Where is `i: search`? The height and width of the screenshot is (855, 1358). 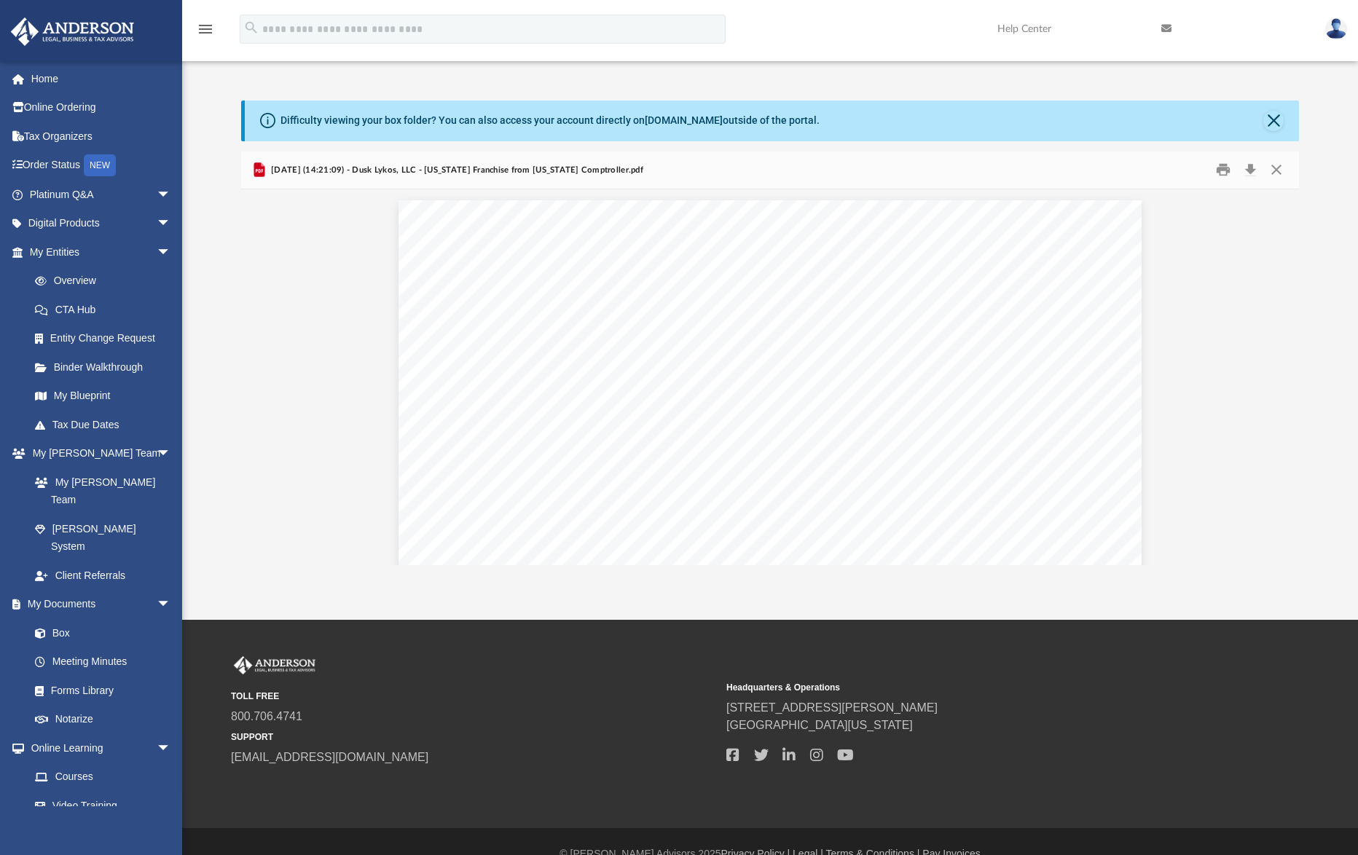
i: search is located at coordinates (251, 28).